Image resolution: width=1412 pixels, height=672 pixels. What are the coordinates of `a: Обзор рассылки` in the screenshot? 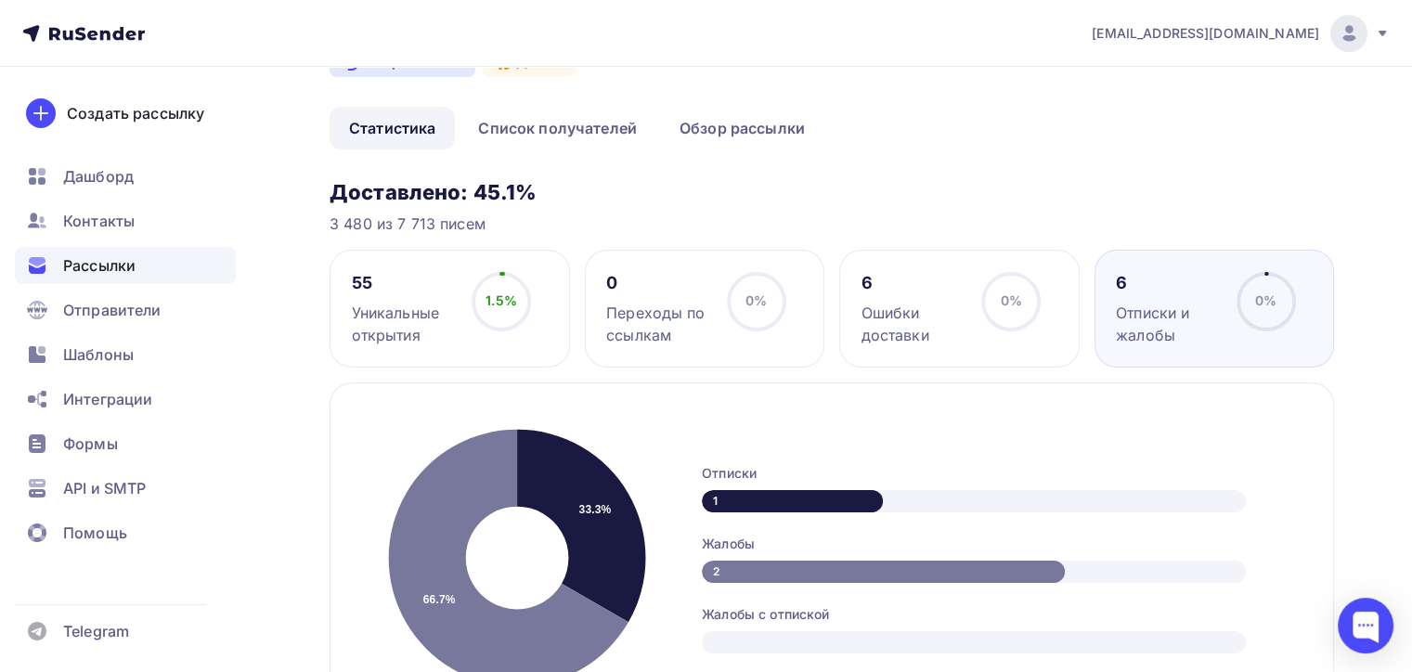 It's located at (742, 128).